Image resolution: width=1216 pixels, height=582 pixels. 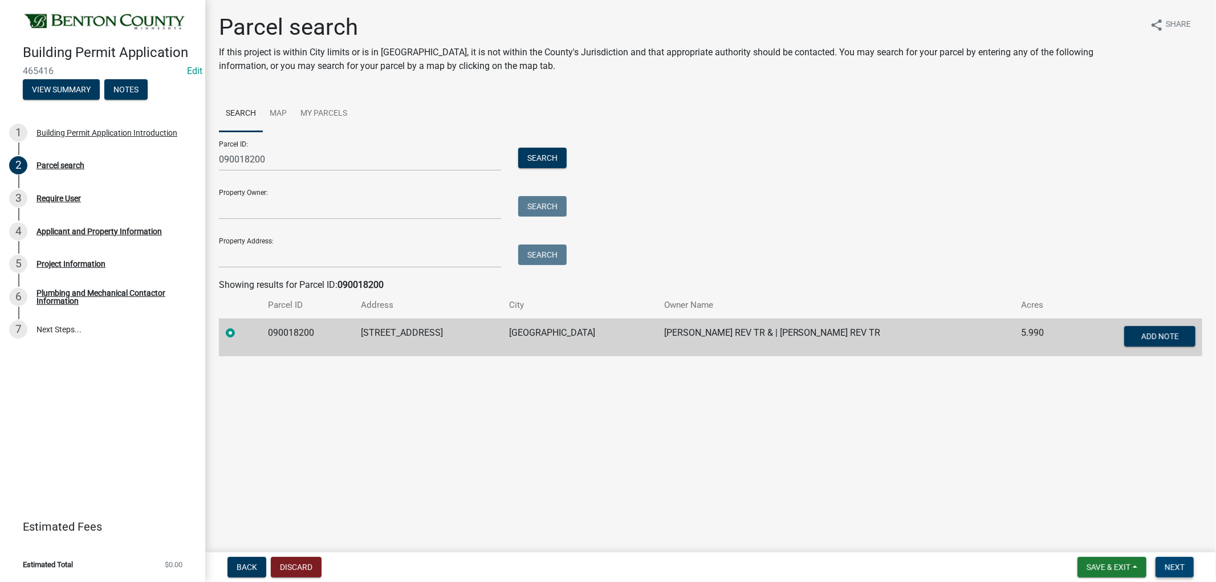 What do you see at coordinates (1157, 25) in the screenshot?
I see `i: share` at bounding box center [1157, 25].